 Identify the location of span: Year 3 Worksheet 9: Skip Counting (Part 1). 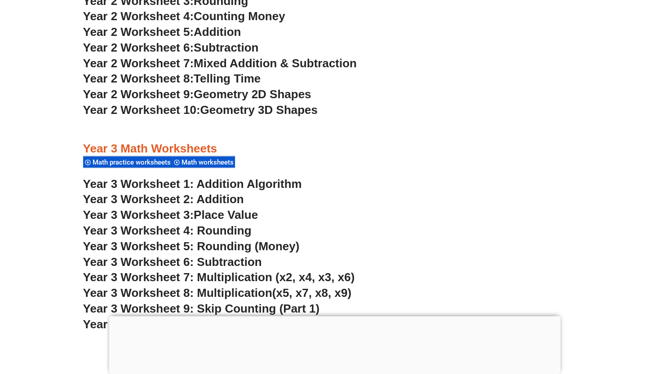
(201, 309).